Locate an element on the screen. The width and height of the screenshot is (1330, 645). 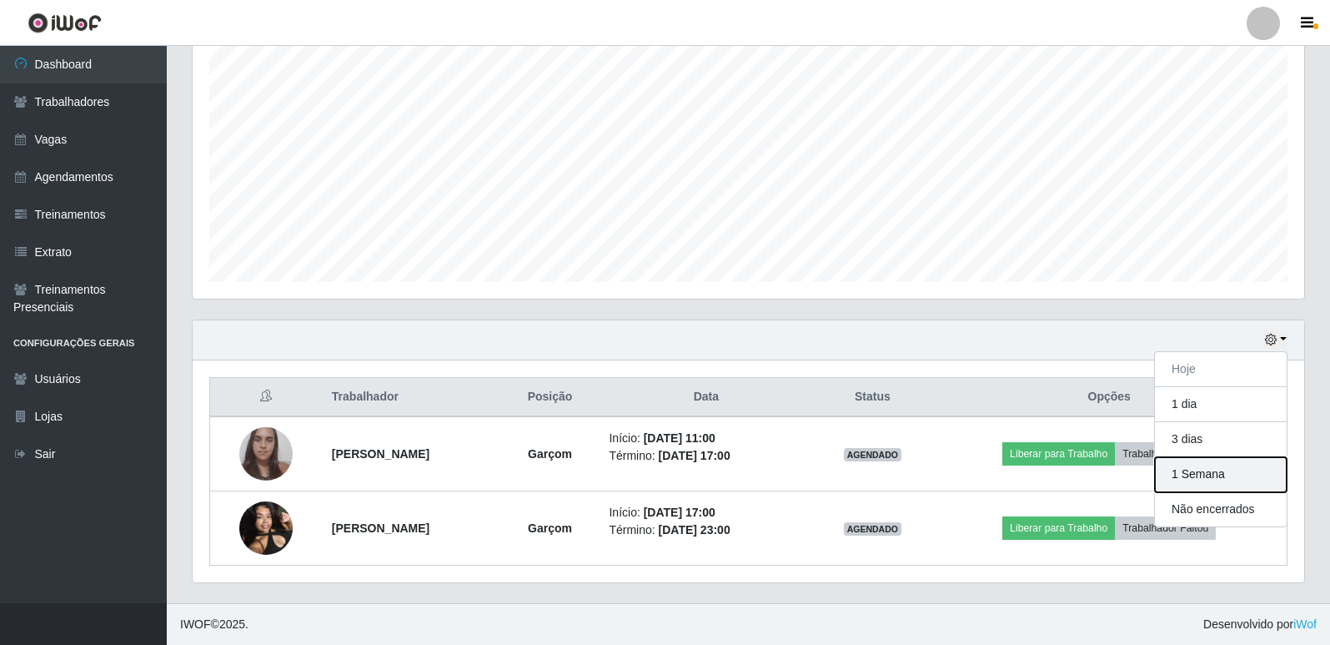
button: Hoje is located at coordinates (1221, 369).